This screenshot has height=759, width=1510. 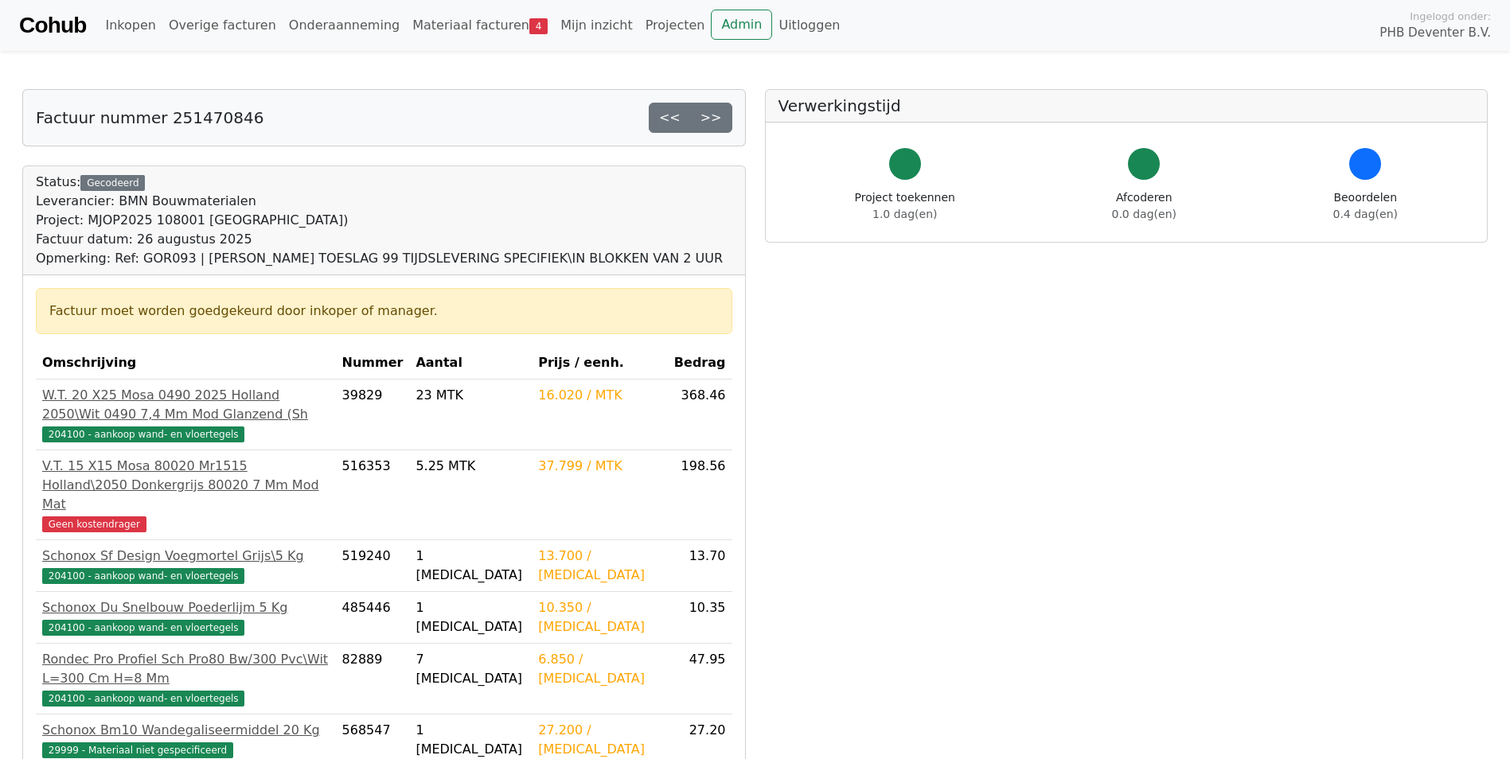 What do you see at coordinates (470, 363) in the screenshot?
I see `th: Aantal` at bounding box center [470, 363].